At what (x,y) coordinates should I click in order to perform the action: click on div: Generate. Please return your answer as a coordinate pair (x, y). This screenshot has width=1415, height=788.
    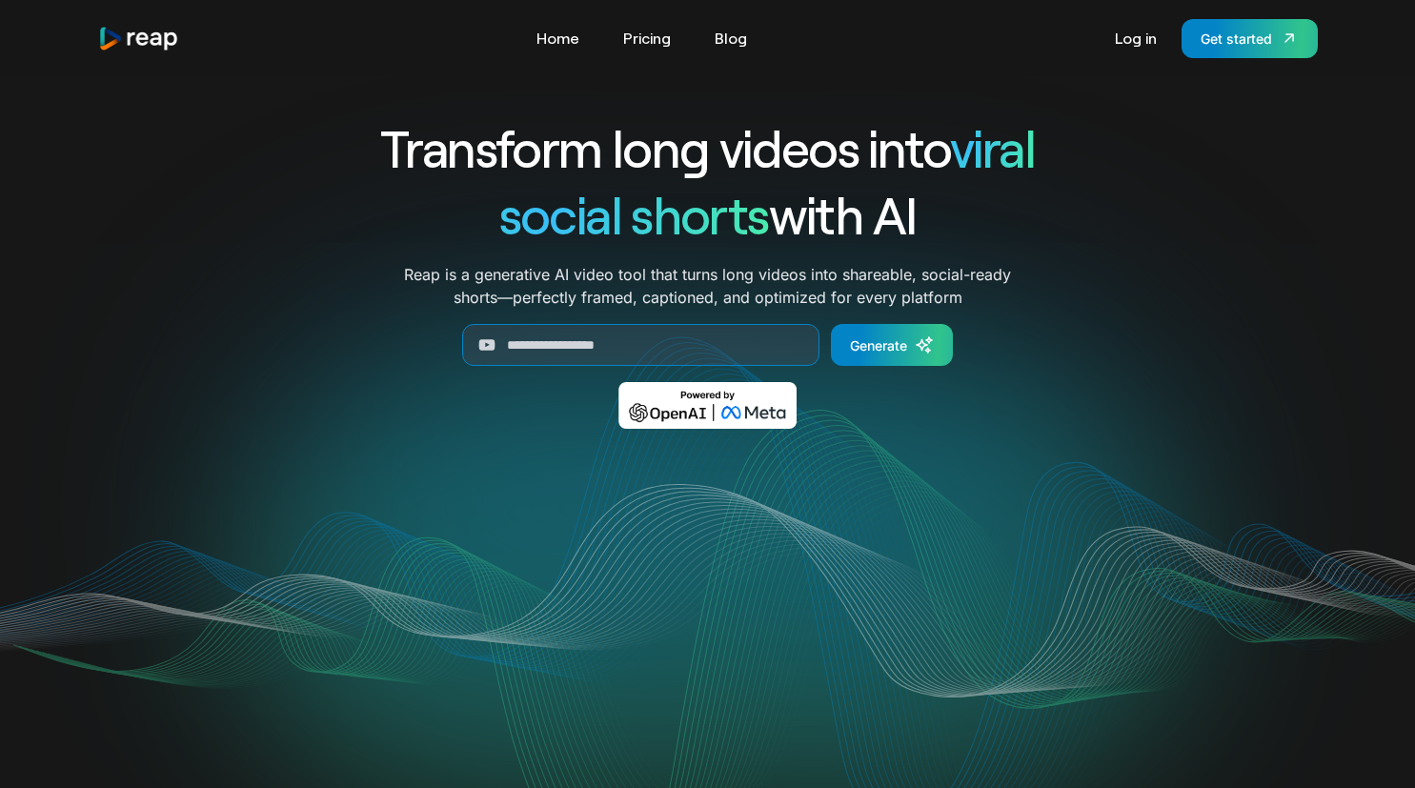
    Looking at the image, I should click on (878, 345).